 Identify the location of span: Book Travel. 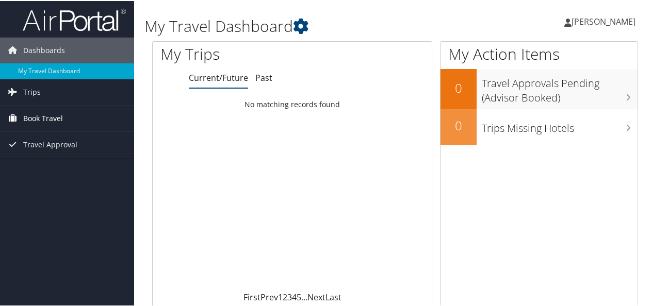
(43, 118).